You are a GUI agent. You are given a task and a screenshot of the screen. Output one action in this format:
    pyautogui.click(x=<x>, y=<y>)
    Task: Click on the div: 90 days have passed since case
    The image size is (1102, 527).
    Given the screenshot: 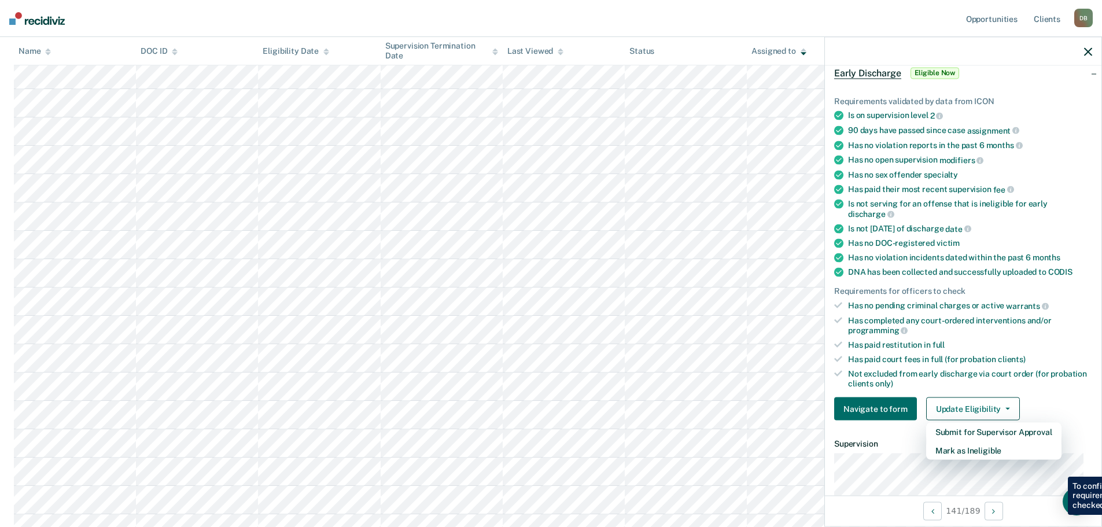 What is the action you would take?
    pyautogui.click(x=970, y=130)
    